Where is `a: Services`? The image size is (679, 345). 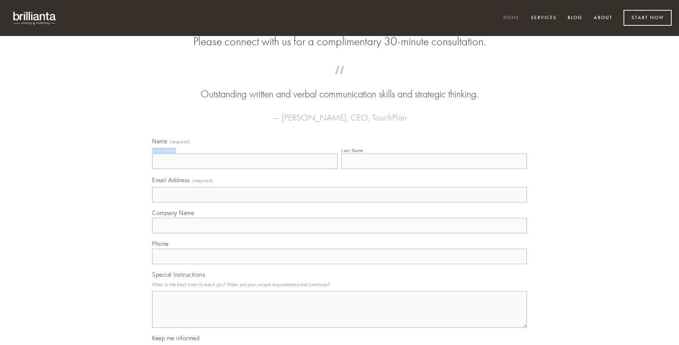 a: Services is located at coordinates (544, 18).